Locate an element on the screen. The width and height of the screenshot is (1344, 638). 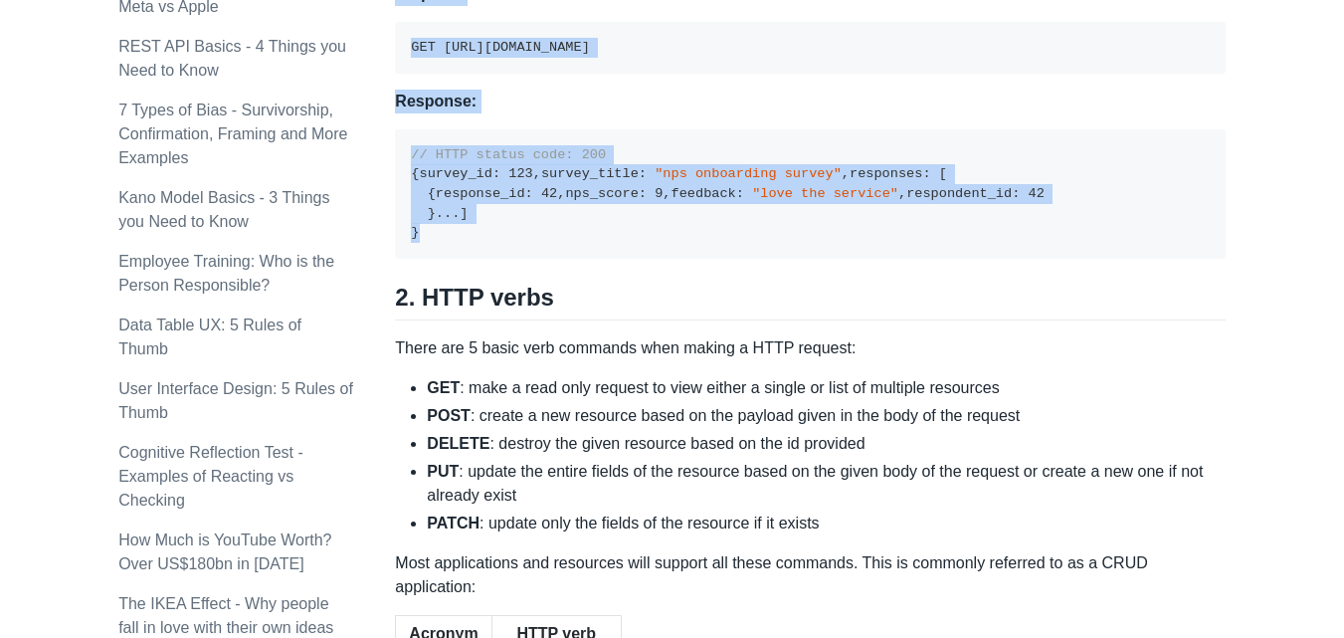
a: The IKEA Effect - Why people fall in love with their own ideas is located at coordinates (226, 615).